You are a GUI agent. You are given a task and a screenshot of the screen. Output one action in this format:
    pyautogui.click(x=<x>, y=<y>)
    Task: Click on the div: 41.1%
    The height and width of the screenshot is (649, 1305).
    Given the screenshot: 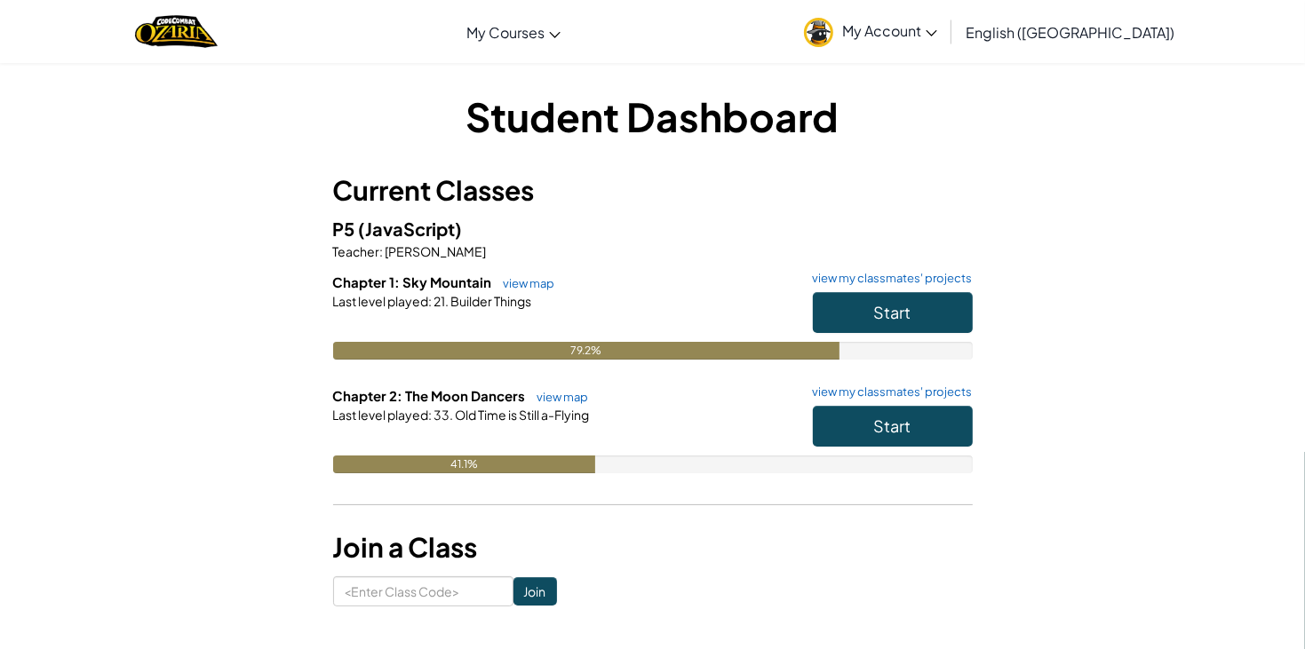 What is the action you would take?
    pyautogui.click(x=465, y=465)
    